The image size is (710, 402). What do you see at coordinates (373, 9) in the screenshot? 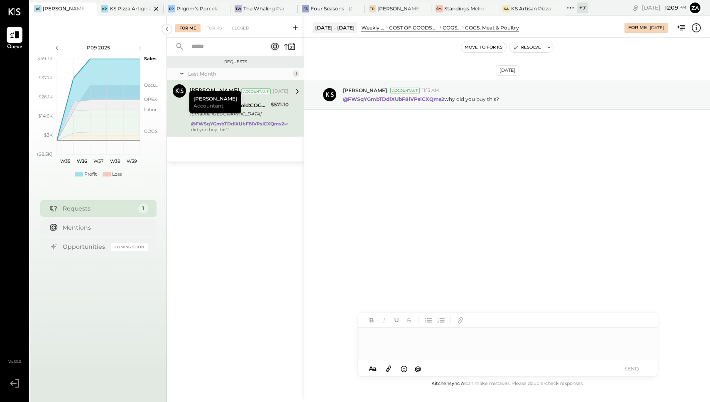
I see `div: TP` at bounding box center [373, 9].